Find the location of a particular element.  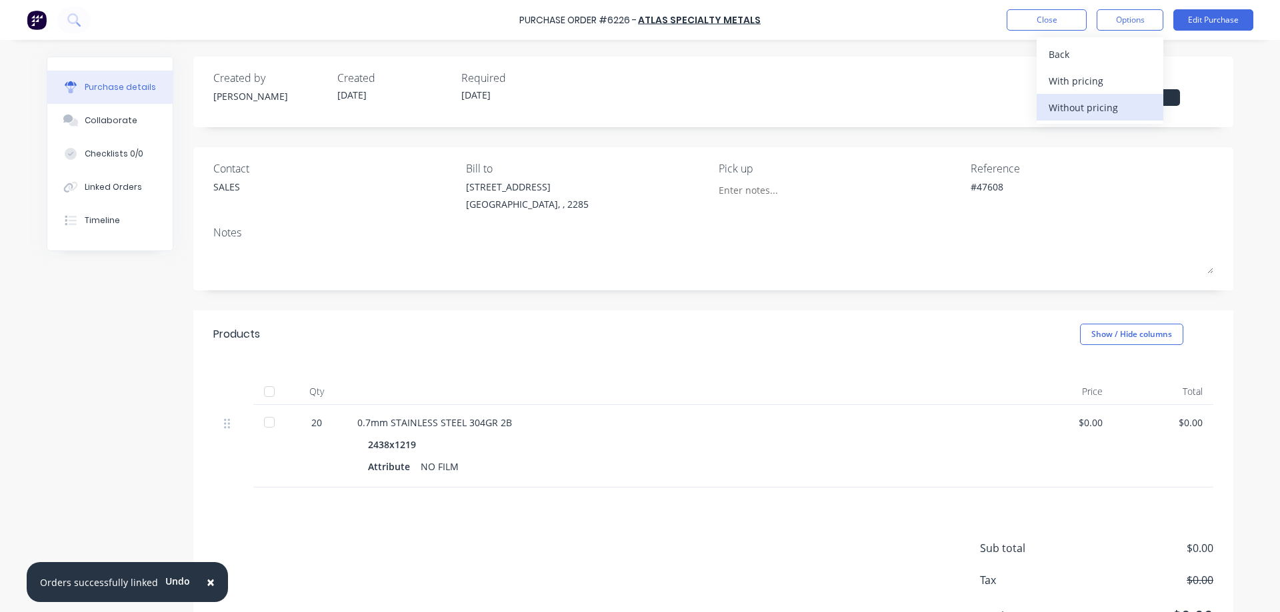

button: Undo is located at coordinates (177, 581).